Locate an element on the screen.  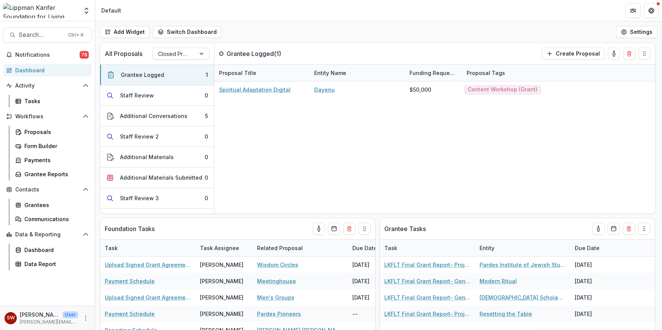
div: Entity is located at coordinates (523, 248).